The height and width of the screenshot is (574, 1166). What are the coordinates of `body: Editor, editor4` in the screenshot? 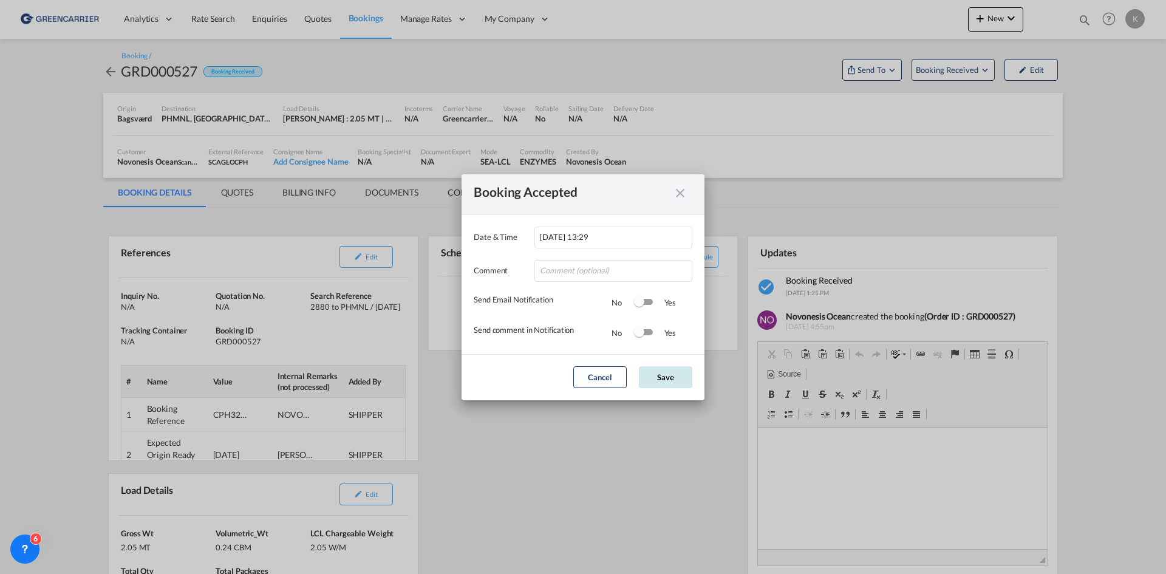 It's located at (144, 18).